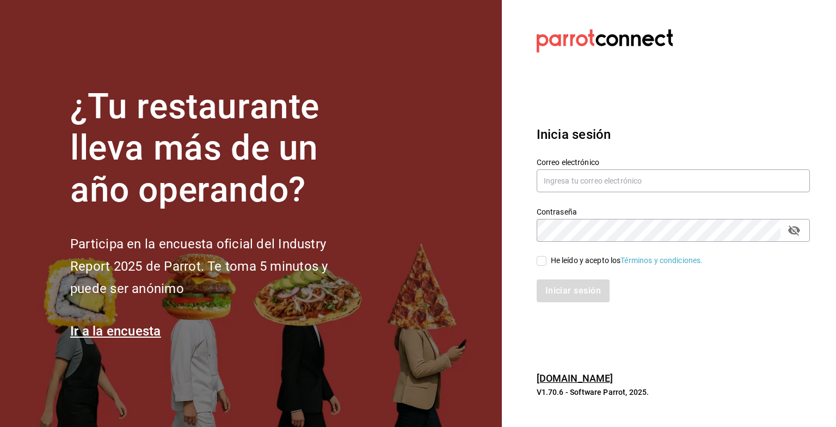 The image size is (836, 427). What do you see at coordinates (673, 162) in the screenshot?
I see `label: Correo electrónico` at bounding box center [673, 162].